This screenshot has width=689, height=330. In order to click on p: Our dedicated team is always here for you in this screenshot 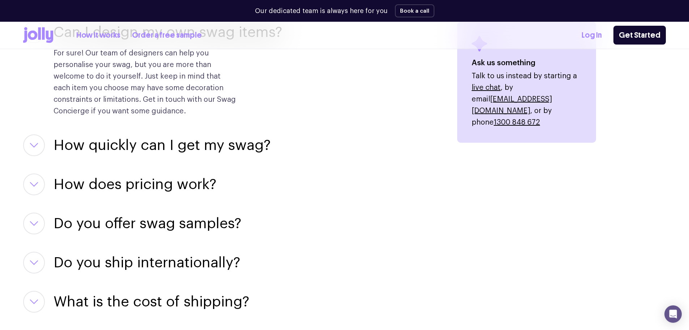, I will do `click(321, 11)`.